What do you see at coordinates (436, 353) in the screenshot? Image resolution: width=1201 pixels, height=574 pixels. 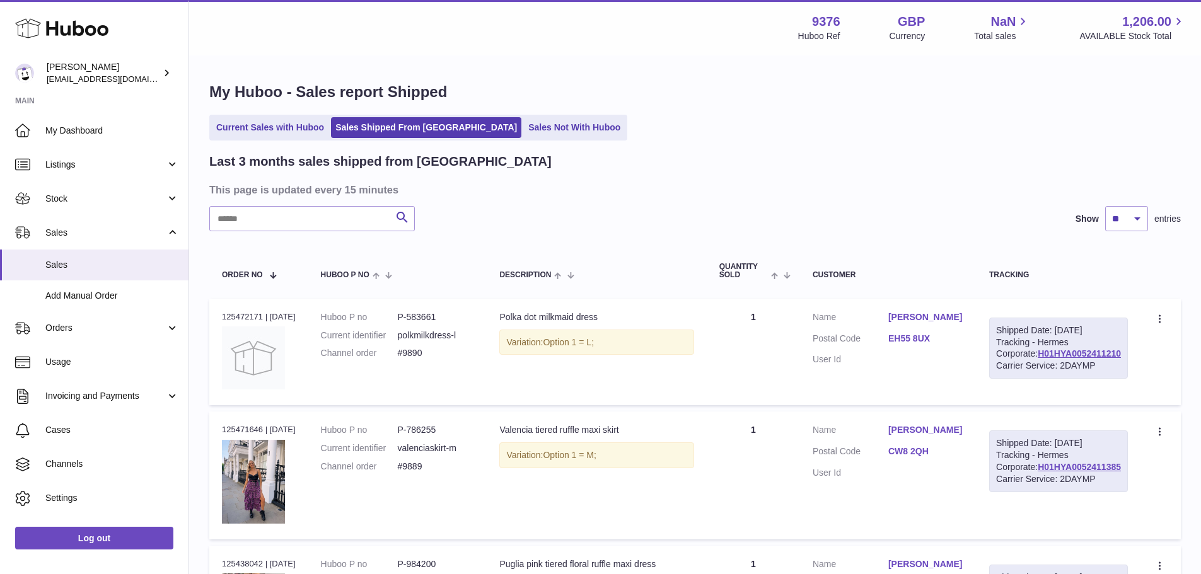 I see `dd: #9890` at bounding box center [436, 353].